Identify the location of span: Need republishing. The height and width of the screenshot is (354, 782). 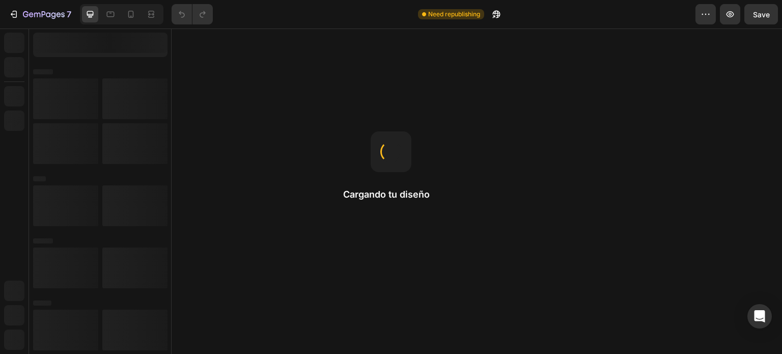
(454, 14).